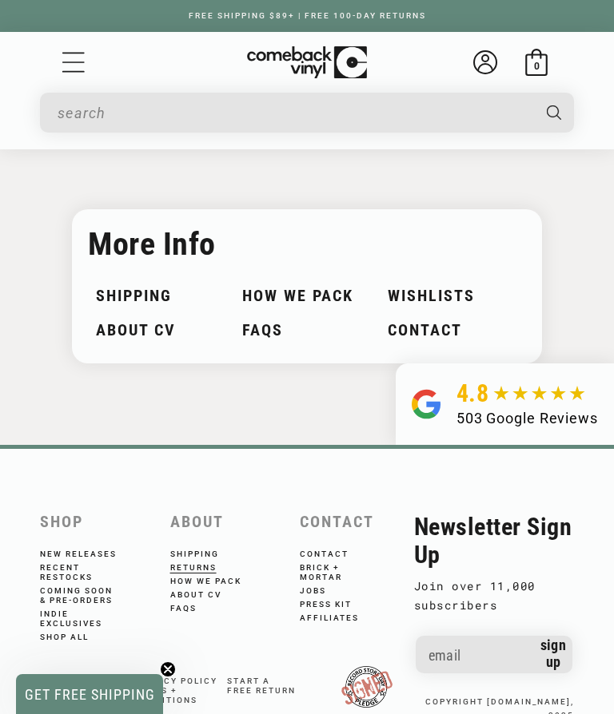  Describe the element at coordinates (75, 635) in the screenshot. I see `a: Shop All` at that location.